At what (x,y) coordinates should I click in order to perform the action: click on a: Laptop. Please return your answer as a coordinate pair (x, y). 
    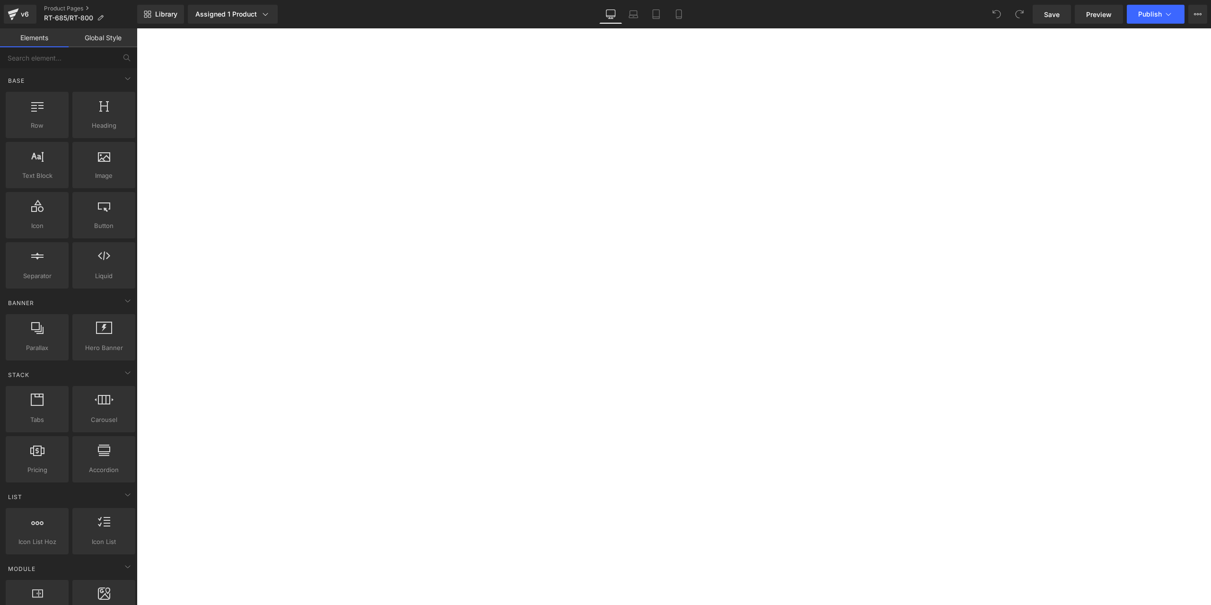
    Looking at the image, I should click on (633, 14).